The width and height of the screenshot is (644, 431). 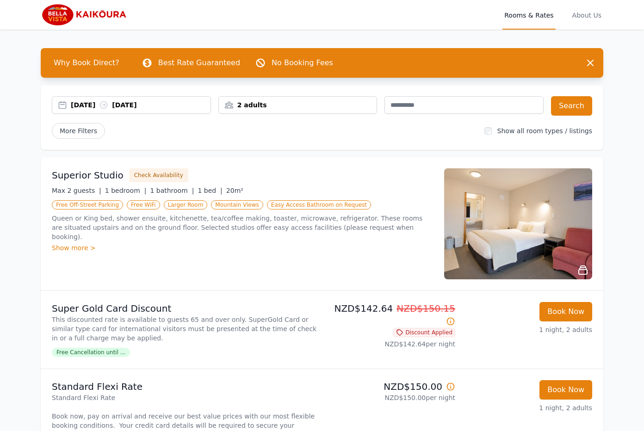 What do you see at coordinates (424, 332) in the screenshot?
I see `span: Discount Applied` at bounding box center [424, 332].